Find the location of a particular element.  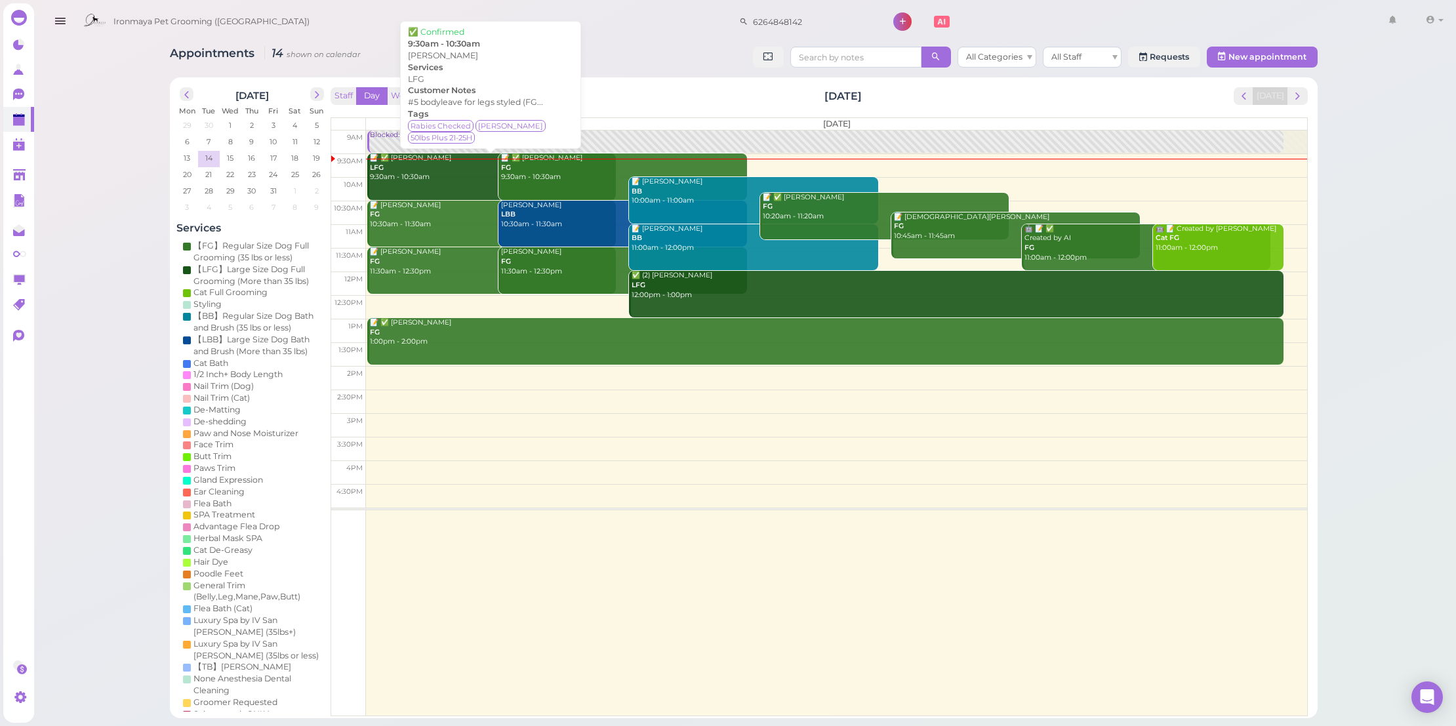

span: 23 is located at coordinates (252, 175).